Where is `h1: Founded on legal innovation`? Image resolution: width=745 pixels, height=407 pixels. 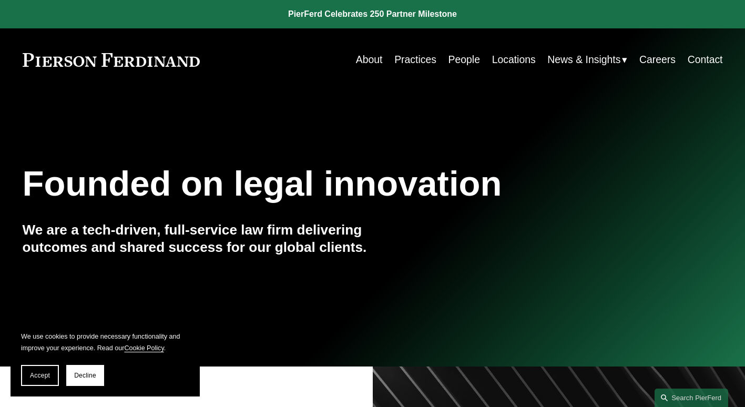 h1: Founded on legal innovation is located at coordinates (314, 183).